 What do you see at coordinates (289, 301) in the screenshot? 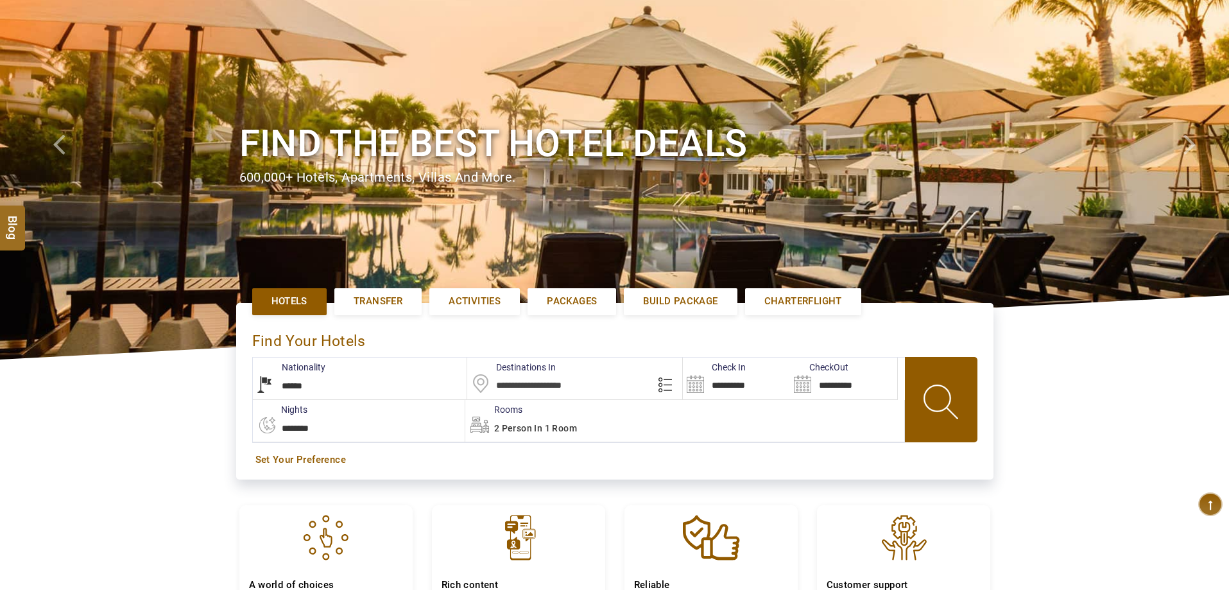
I see `a: Hotels` at bounding box center [289, 301].